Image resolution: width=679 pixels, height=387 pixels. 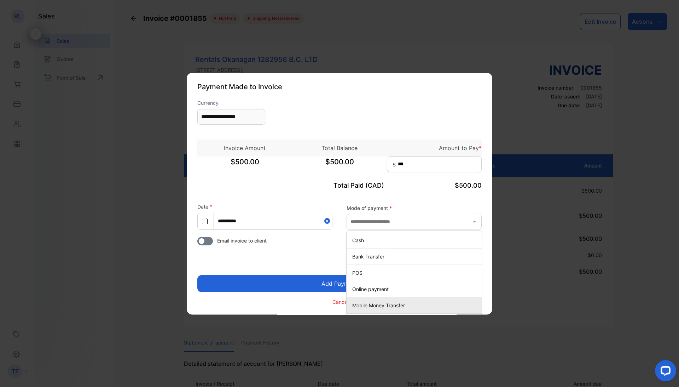 I want to click on p: Online payment, so click(x=416, y=289).